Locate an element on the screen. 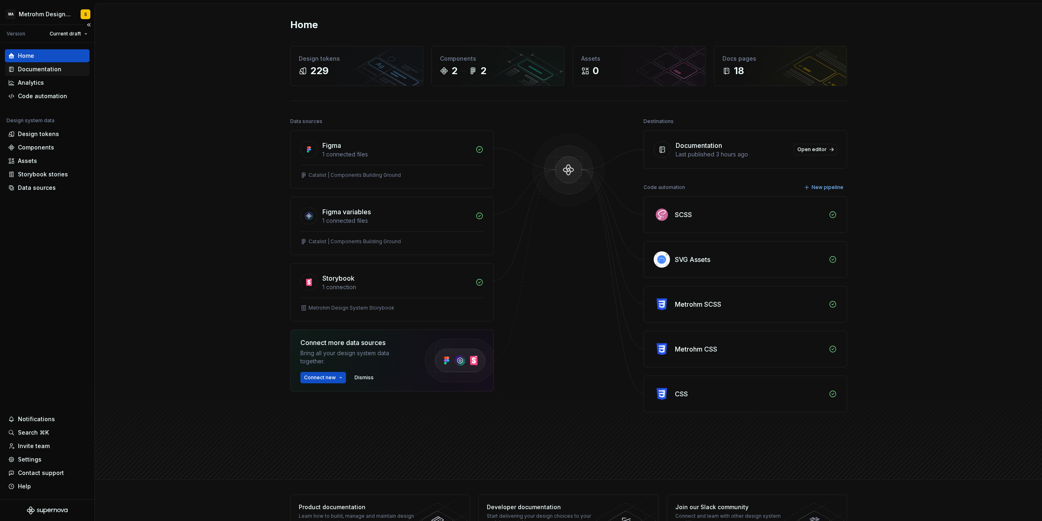 The height and width of the screenshot is (521, 1042). div: Analytics is located at coordinates (31, 83).